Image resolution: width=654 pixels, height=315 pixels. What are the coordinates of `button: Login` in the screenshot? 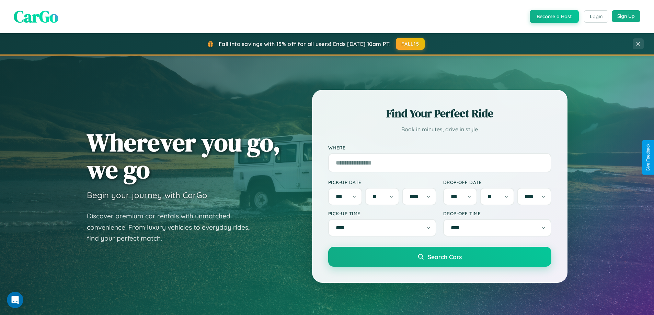 It's located at (596, 16).